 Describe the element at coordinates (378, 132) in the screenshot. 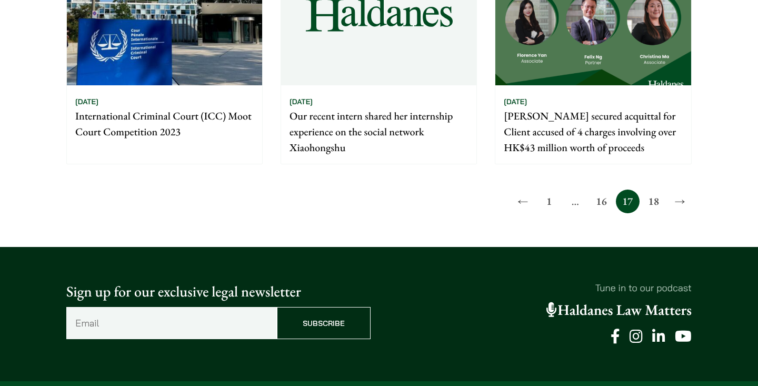

I see `p: Our recent intern shared her internship experience on the social network Xiaohongshu` at that location.